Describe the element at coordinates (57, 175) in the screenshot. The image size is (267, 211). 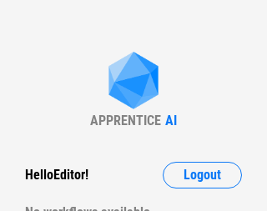
I see `div: Hello Editor !` at that location.